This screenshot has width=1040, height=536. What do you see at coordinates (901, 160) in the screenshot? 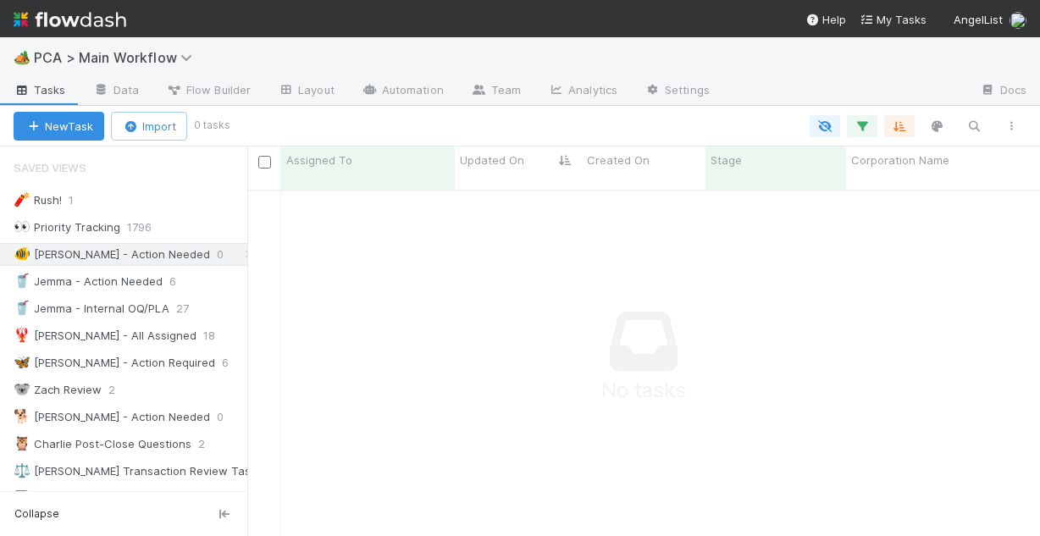
I see `span: Corporation Name` at bounding box center [901, 160].